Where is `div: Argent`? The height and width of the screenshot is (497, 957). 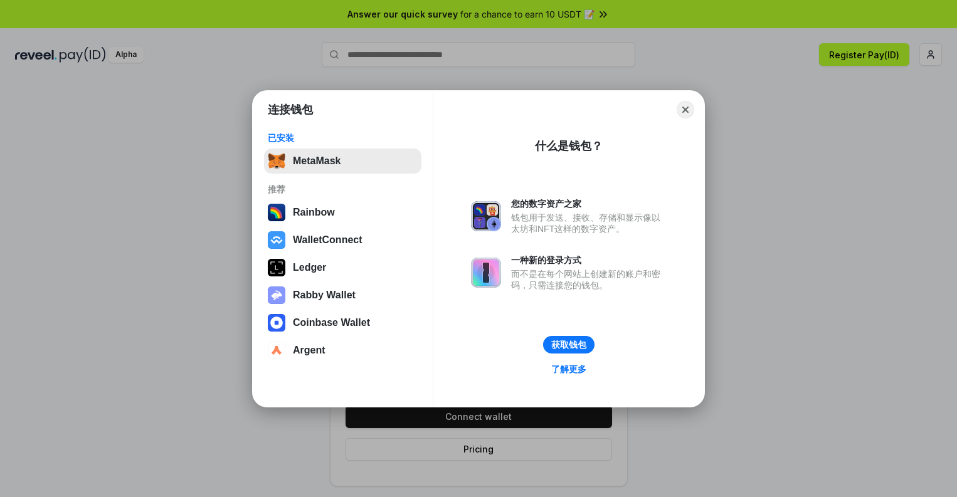 div: Argent is located at coordinates (309, 351).